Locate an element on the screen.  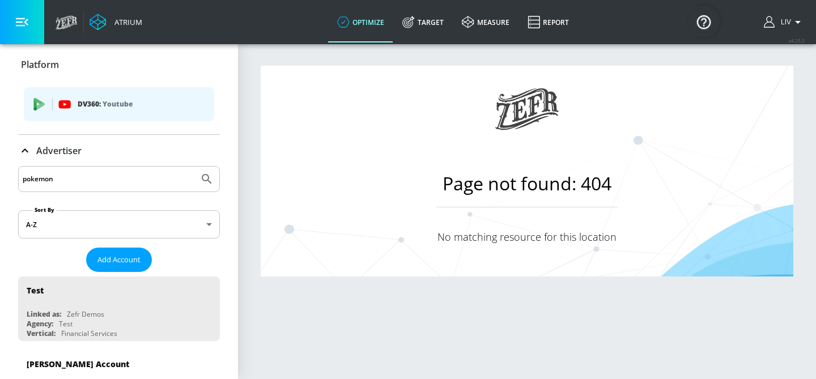
p: DV360: is located at coordinates (141, 104).